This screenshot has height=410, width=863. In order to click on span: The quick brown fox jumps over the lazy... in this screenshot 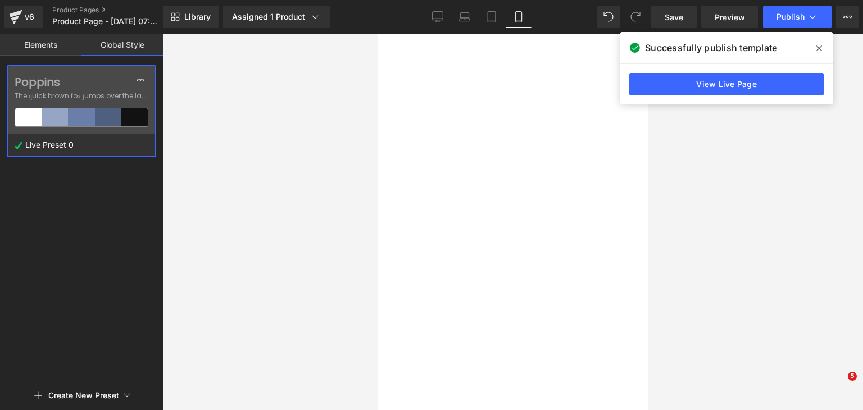, I will do `click(82, 96)`.